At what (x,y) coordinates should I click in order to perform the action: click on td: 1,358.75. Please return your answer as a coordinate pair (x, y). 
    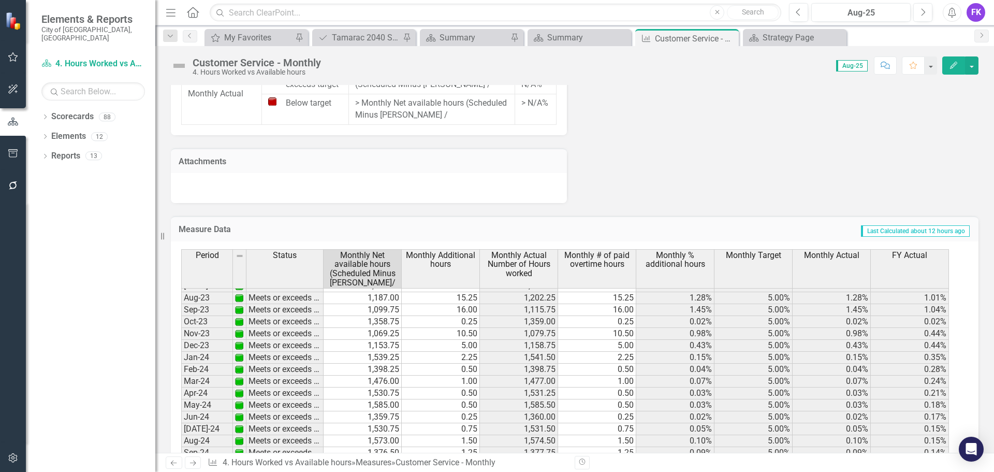
    Looking at the image, I should click on (362, 321).